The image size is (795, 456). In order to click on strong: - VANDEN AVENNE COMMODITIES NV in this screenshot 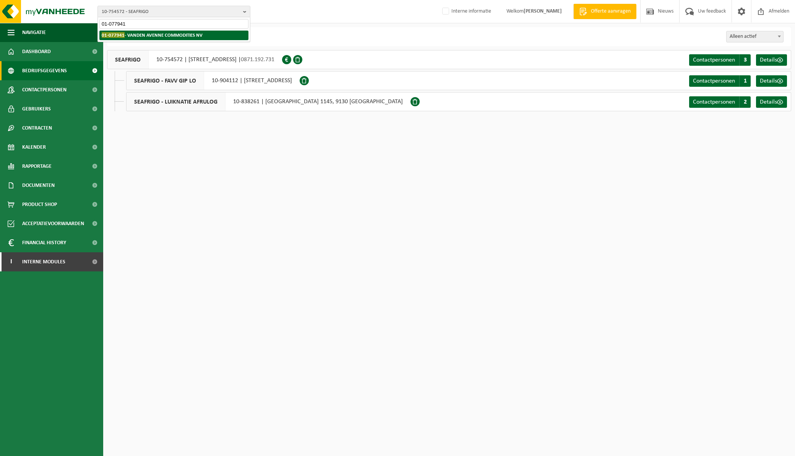, I will do `click(152, 35)`.